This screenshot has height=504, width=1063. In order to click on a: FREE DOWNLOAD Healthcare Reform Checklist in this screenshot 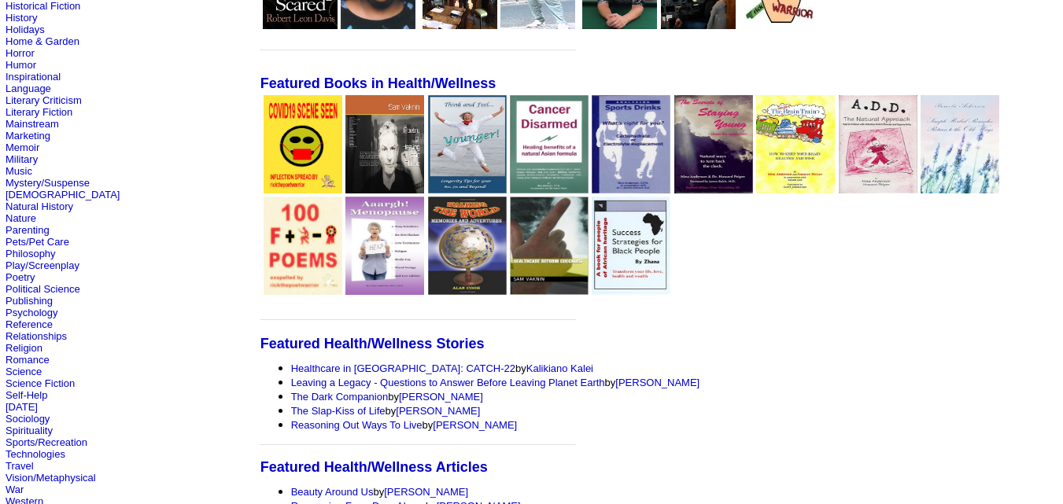, I will do `click(549, 290)`.